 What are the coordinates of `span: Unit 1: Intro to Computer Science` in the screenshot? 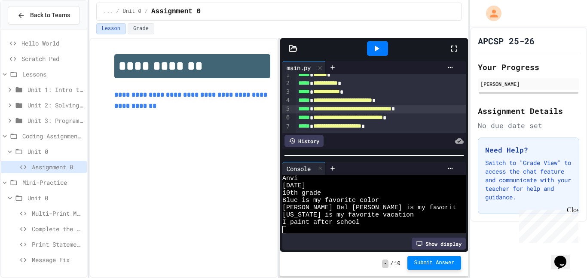 It's located at (55, 89).